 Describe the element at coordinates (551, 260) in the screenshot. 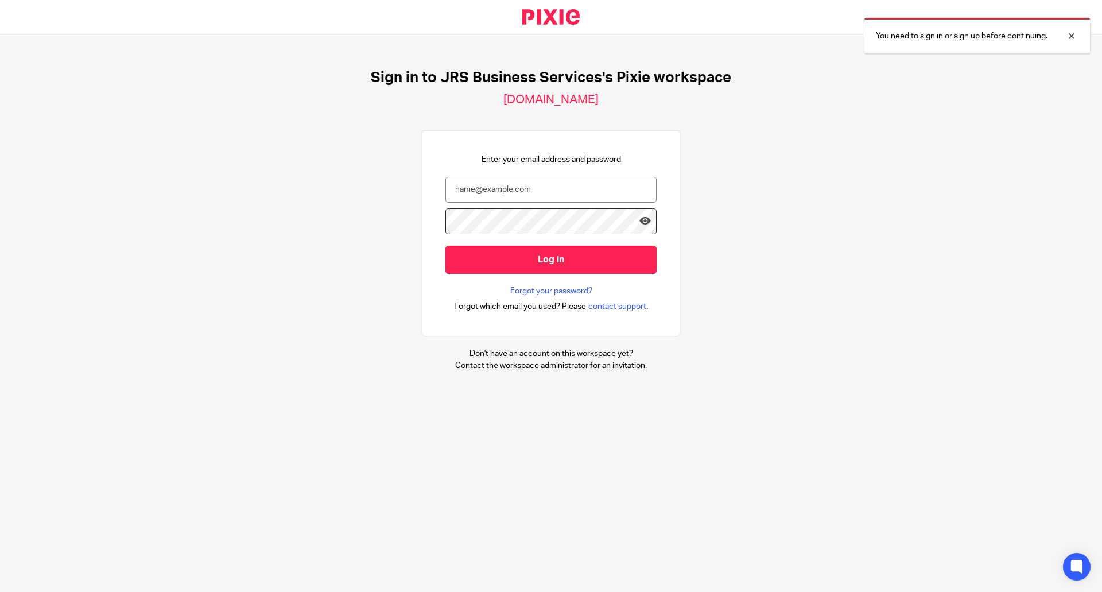

I see `input: Log in` at that location.